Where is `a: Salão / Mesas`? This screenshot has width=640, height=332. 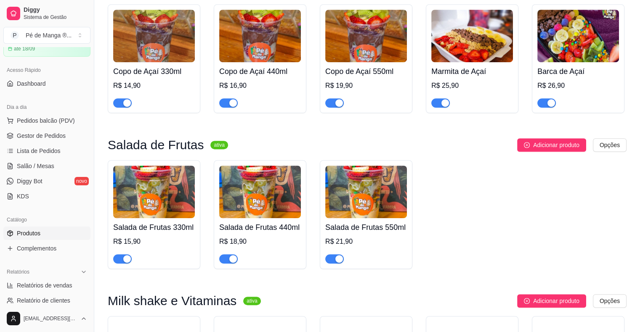
a: Salão / Mesas is located at coordinates (47, 166).